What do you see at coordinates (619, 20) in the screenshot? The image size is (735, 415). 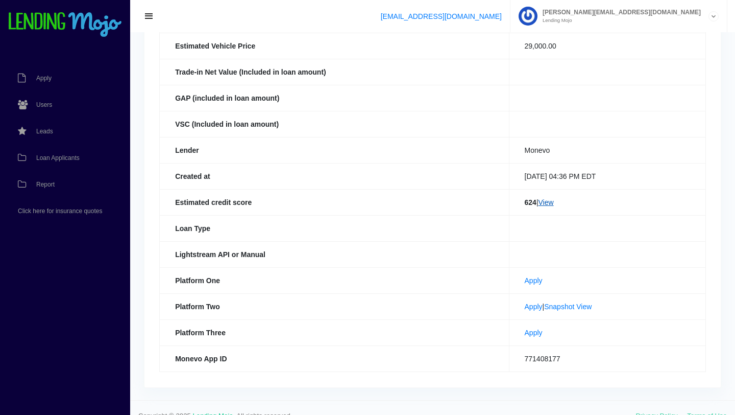 I see `small: Lending Mojo` at bounding box center [619, 20].